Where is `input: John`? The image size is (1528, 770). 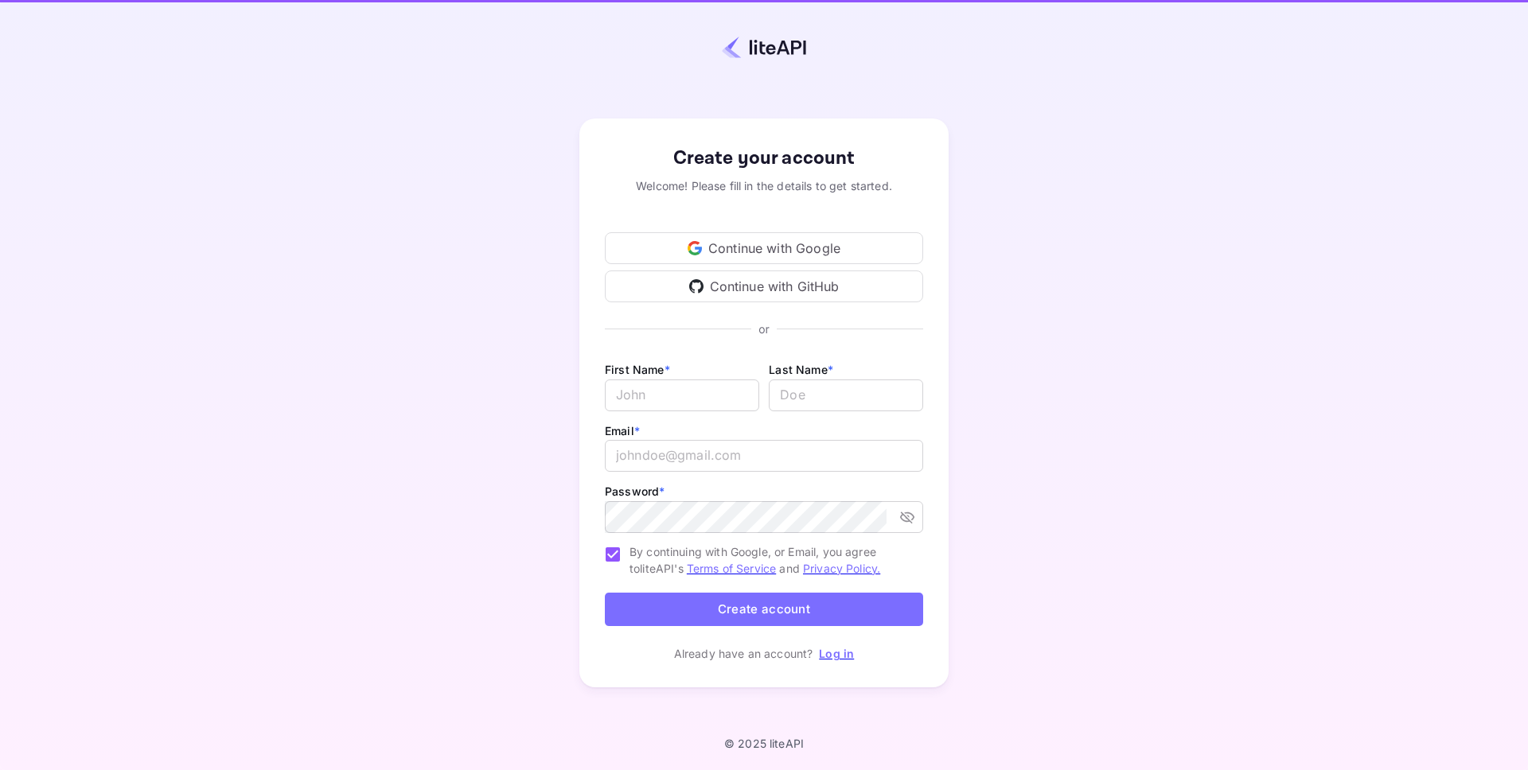 input: John is located at coordinates (682, 396).